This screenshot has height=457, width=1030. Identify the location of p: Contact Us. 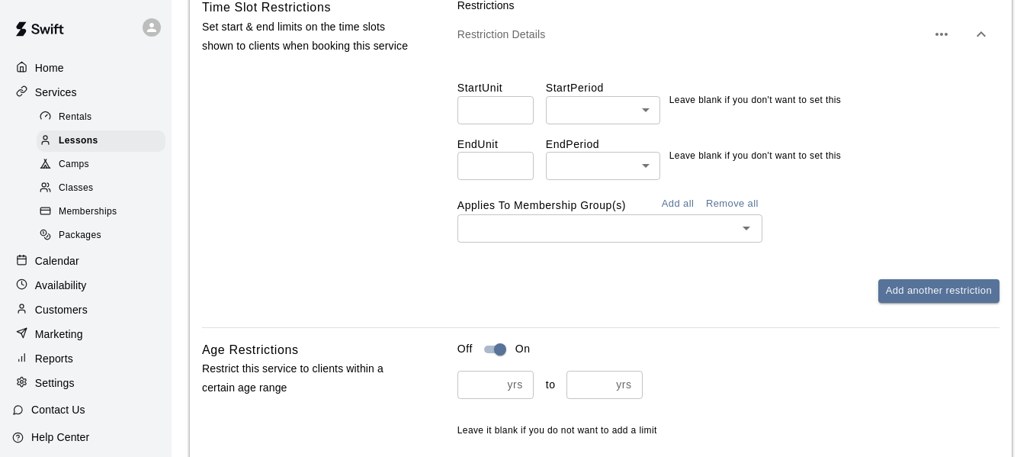
(58, 409).